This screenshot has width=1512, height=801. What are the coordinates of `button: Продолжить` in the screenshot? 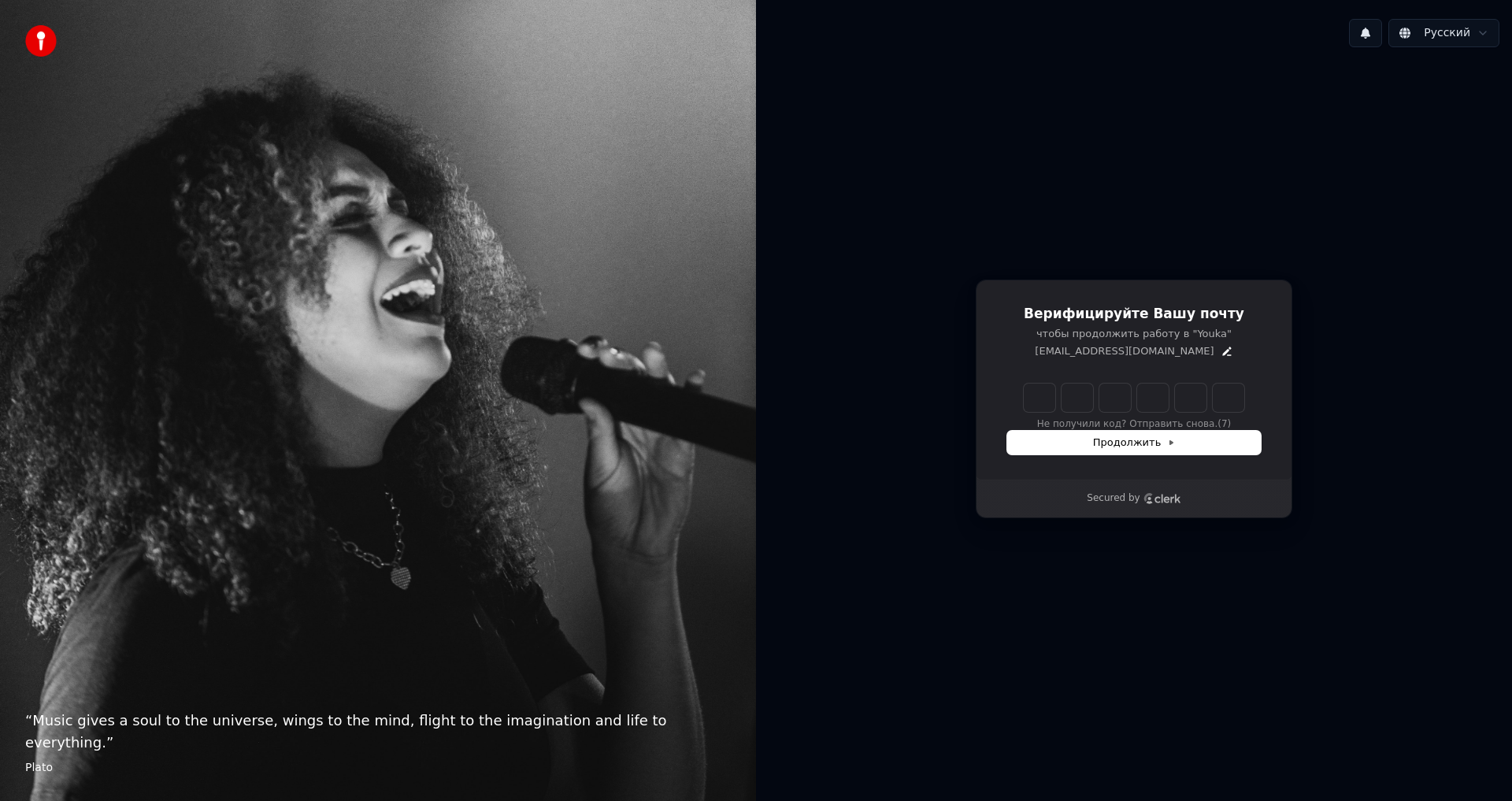 It's located at (1134, 442).